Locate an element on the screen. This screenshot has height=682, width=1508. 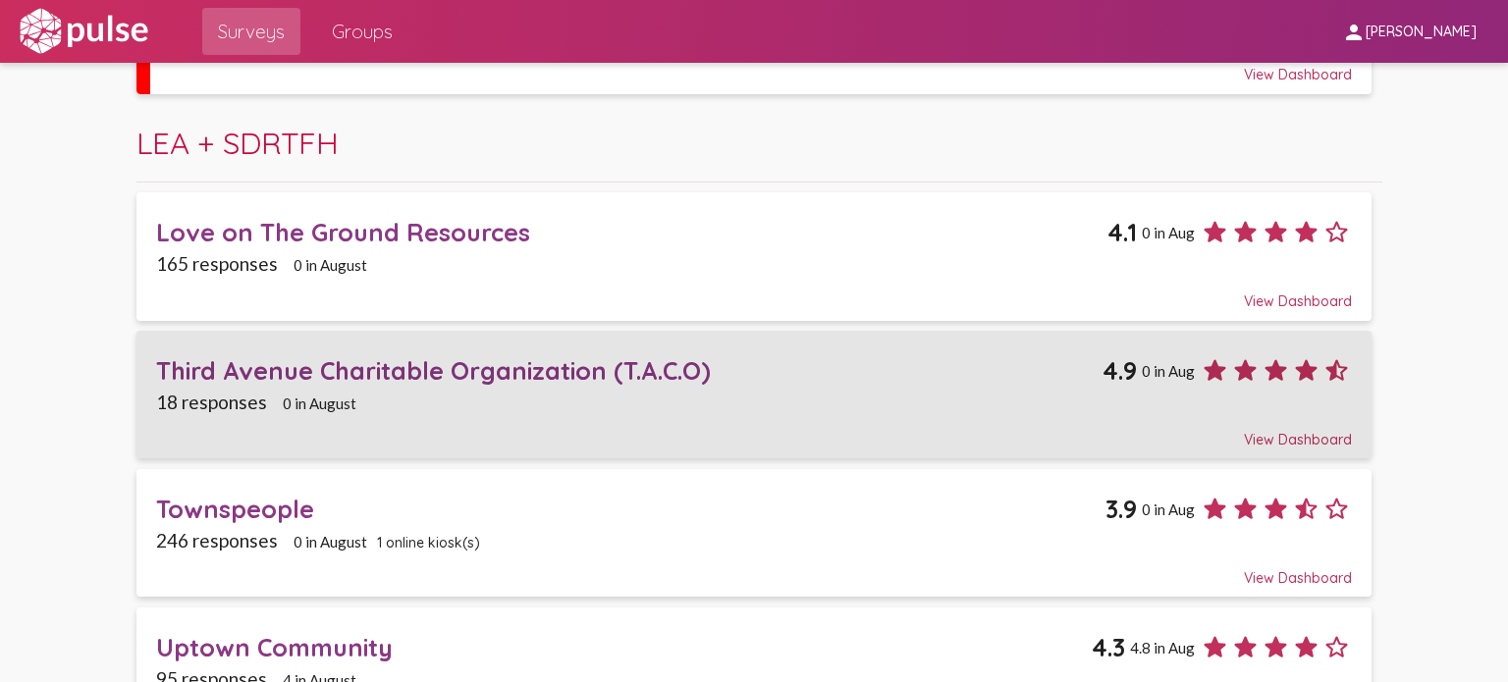
span: 165 responses is located at coordinates (217, 263).